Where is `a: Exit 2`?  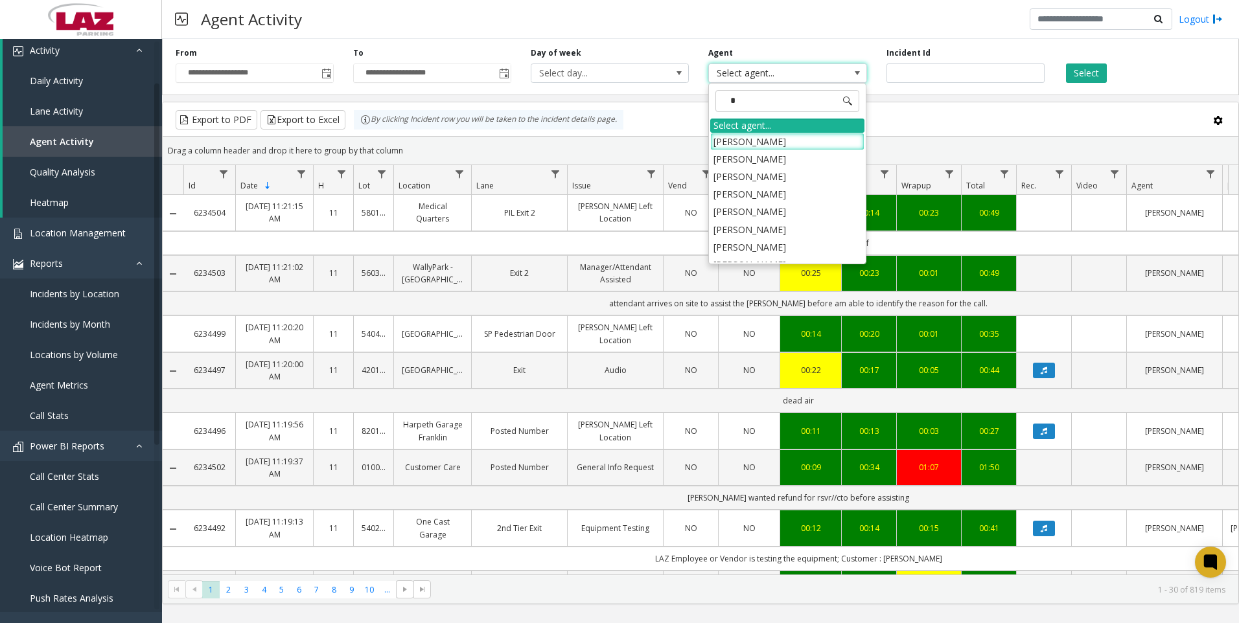 a: Exit 2 is located at coordinates (519, 273).